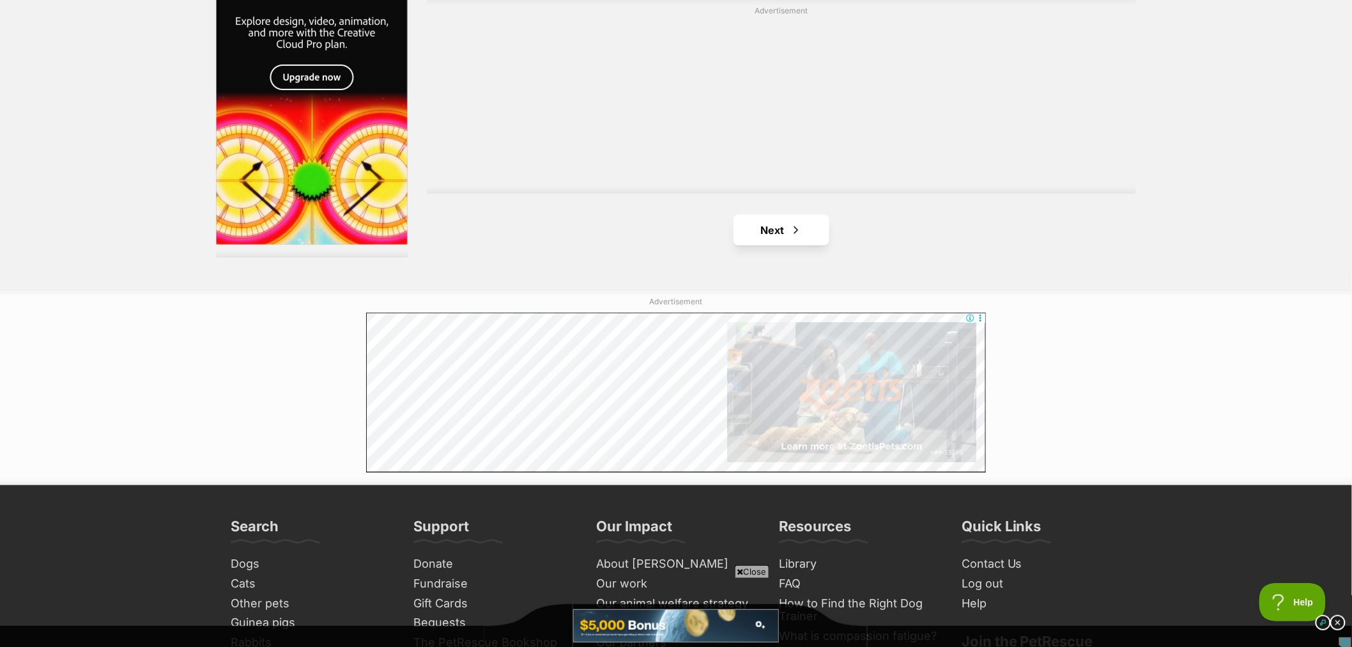  What do you see at coordinates (441, 530) in the screenshot?
I see `h3: Support` at bounding box center [441, 530].